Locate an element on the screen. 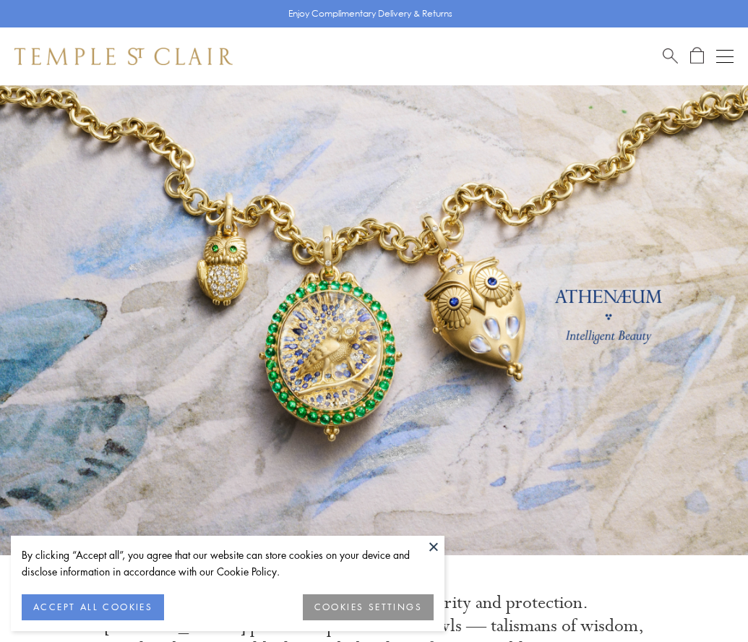 The height and width of the screenshot is (642, 748). button: COOKIES SETTINGS is located at coordinates (368, 607).